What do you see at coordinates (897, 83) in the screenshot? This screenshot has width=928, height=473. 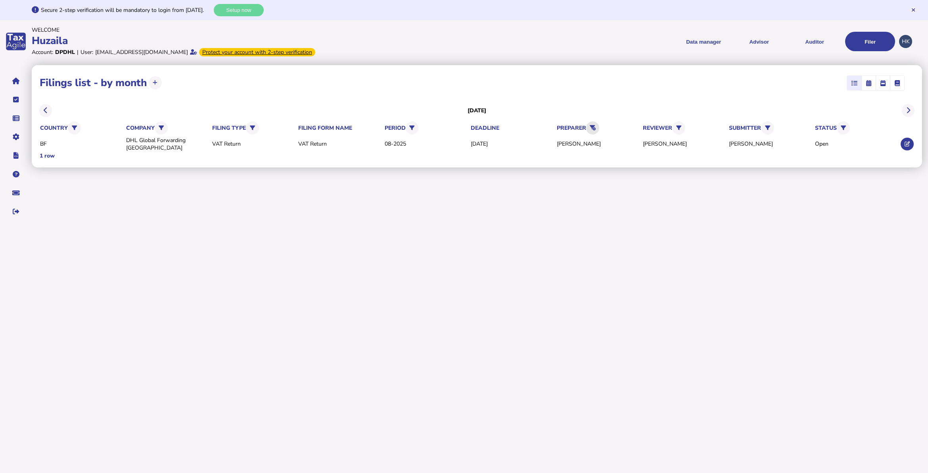 I see `mat-button-toggle: Ledger` at bounding box center [897, 83].